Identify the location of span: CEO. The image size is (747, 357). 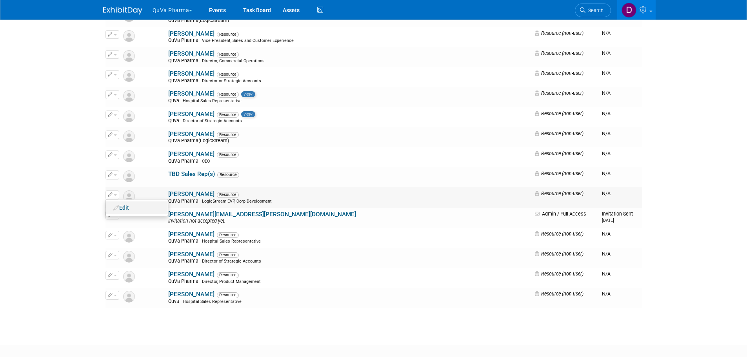
(206, 161).